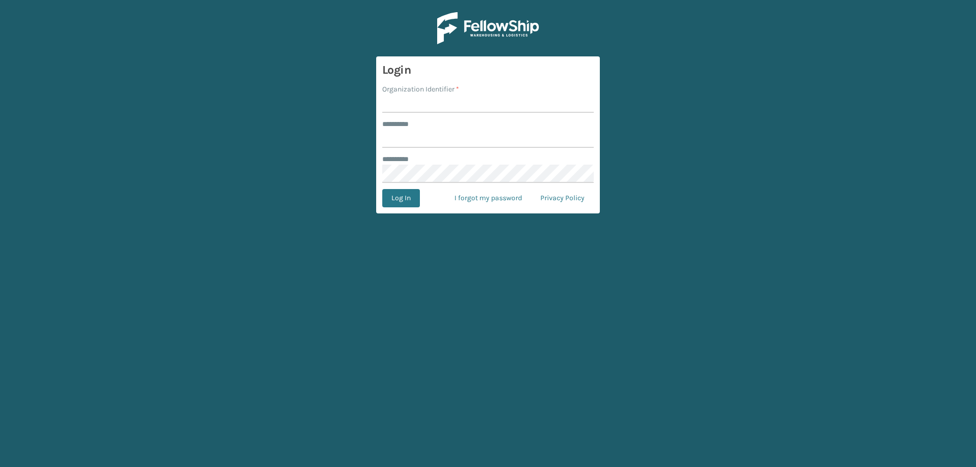 Image resolution: width=976 pixels, height=467 pixels. What do you see at coordinates (401, 198) in the screenshot?
I see `button: Log In` at bounding box center [401, 198].